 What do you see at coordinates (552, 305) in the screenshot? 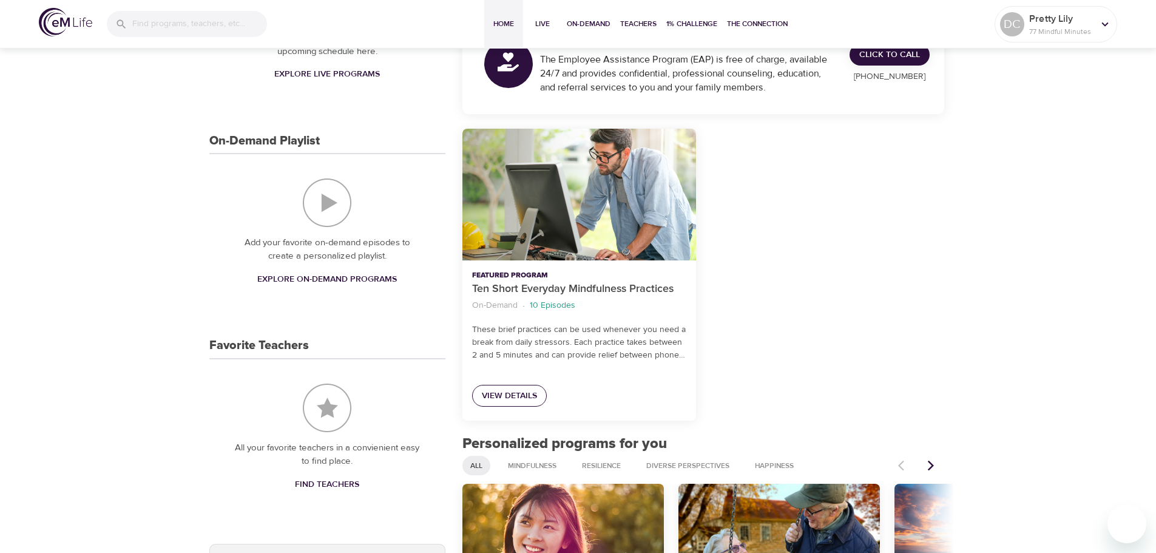
I see `p: 10 Episodes` at bounding box center [552, 305].